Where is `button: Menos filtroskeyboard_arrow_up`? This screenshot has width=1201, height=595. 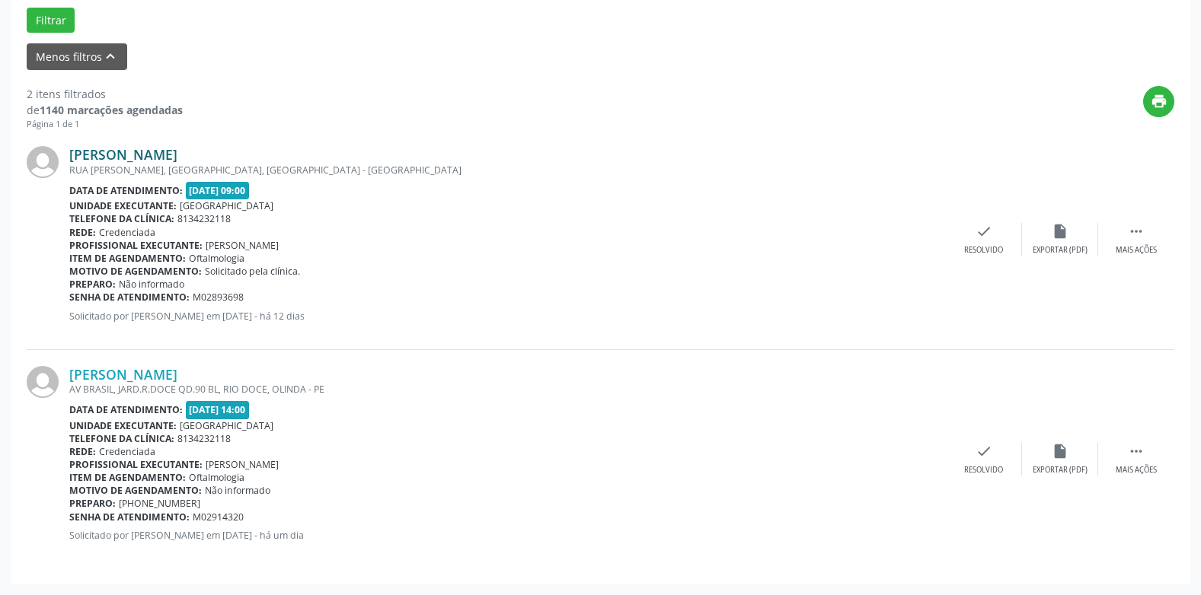 button: Menos filtroskeyboard_arrow_up is located at coordinates (77, 56).